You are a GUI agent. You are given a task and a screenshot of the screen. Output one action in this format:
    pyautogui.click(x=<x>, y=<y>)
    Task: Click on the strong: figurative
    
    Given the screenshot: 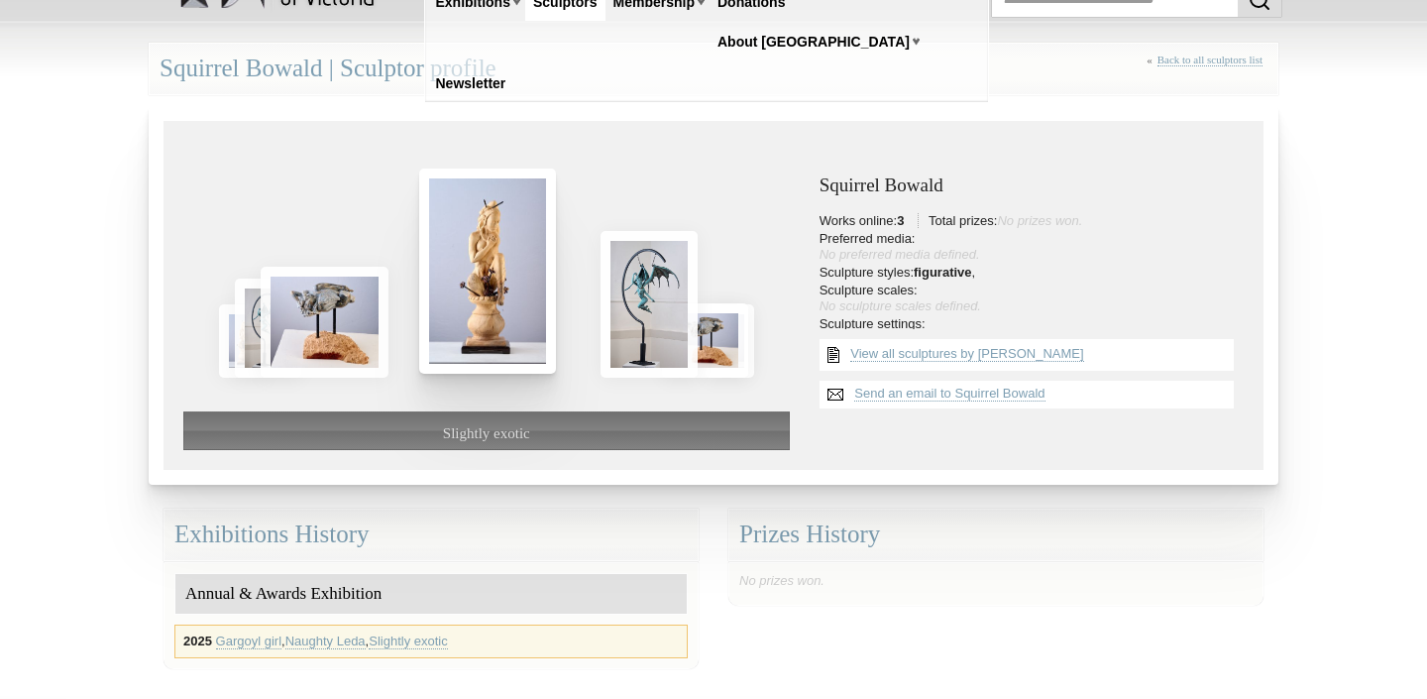 What is the action you would take?
    pyautogui.click(x=942, y=272)
    